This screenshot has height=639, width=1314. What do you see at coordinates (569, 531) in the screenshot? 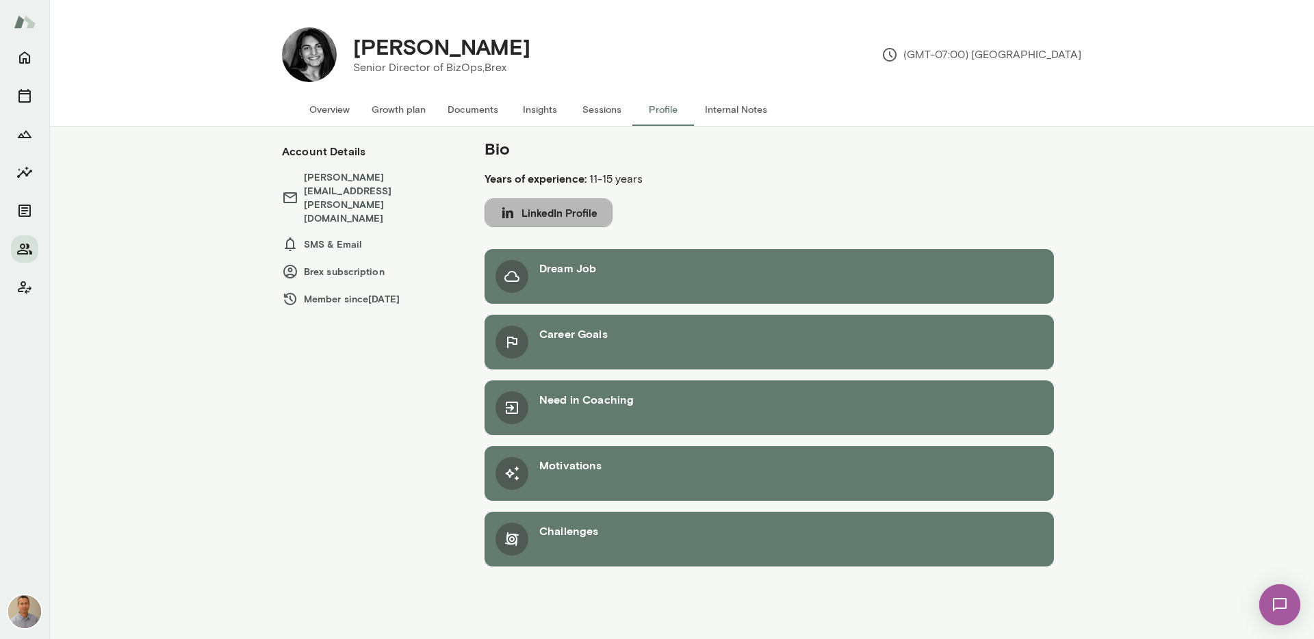
I see `h6: Challenges` at bounding box center [569, 531].